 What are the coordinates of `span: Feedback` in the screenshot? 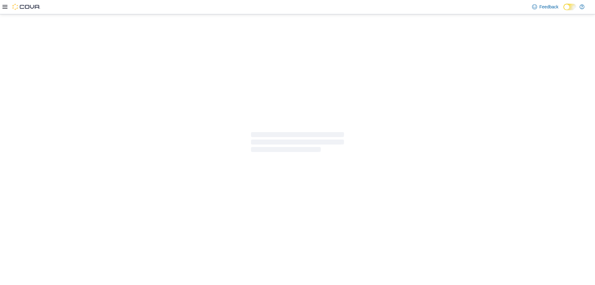 It's located at (549, 7).